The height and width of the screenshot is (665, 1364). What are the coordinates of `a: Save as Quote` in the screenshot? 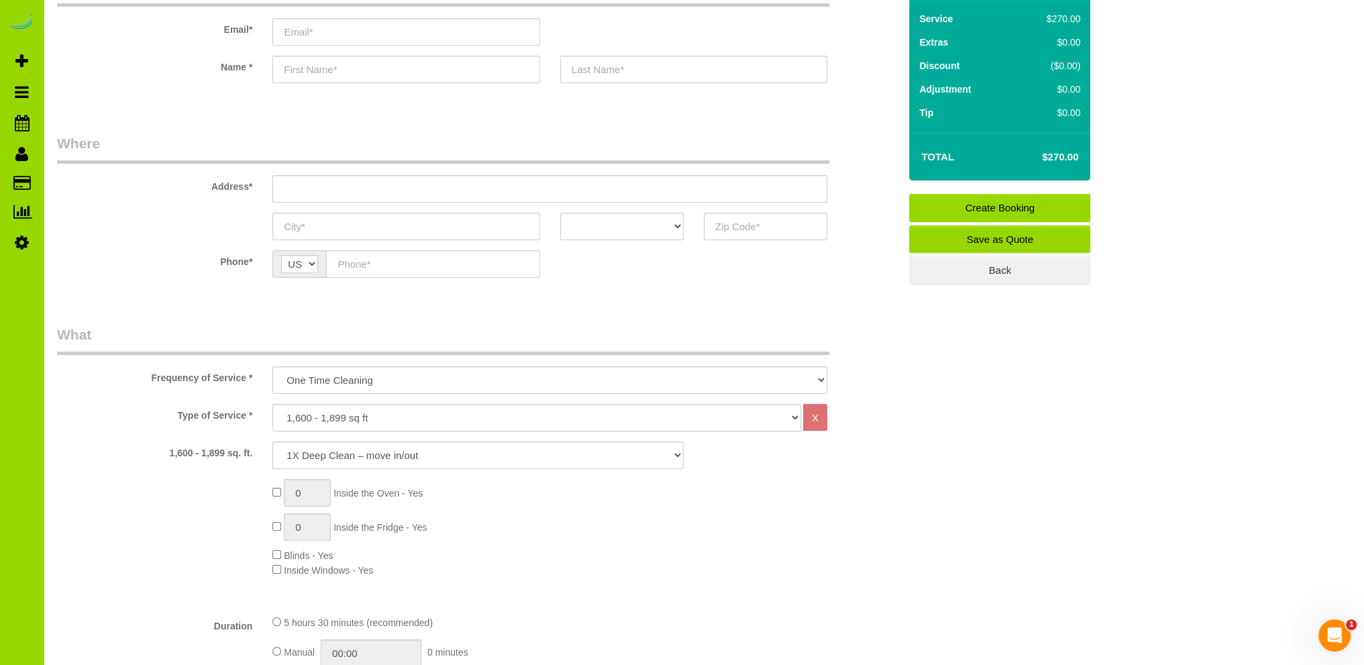 It's located at (1000, 240).